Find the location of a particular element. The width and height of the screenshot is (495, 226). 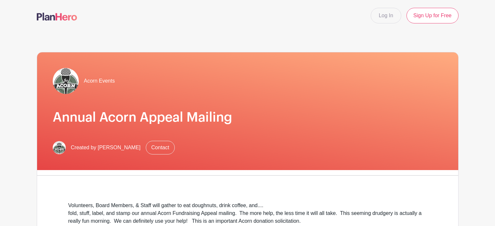

h1: Annual Acorn Appeal Mailing is located at coordinates (248, 117).